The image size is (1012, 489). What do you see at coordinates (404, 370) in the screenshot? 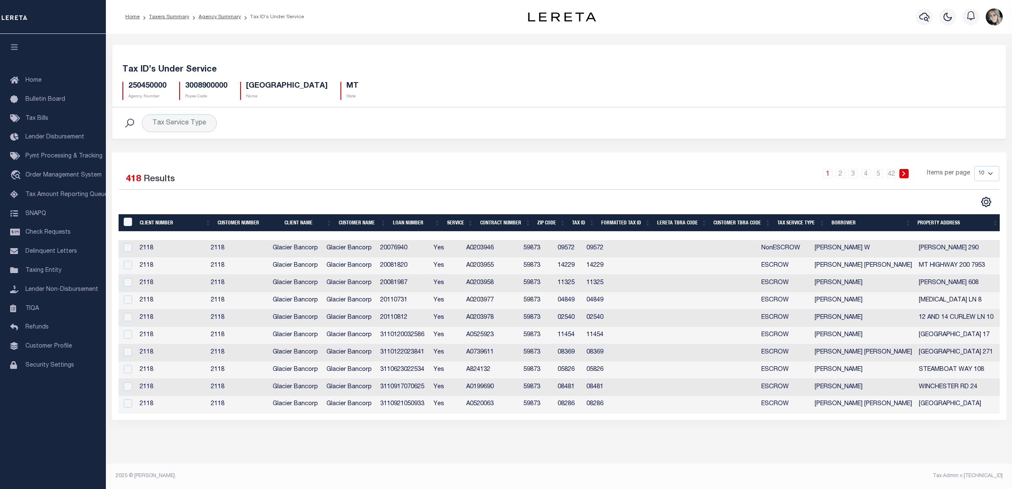
I see `td: 3110623022534` at bounding box center [404, 370].